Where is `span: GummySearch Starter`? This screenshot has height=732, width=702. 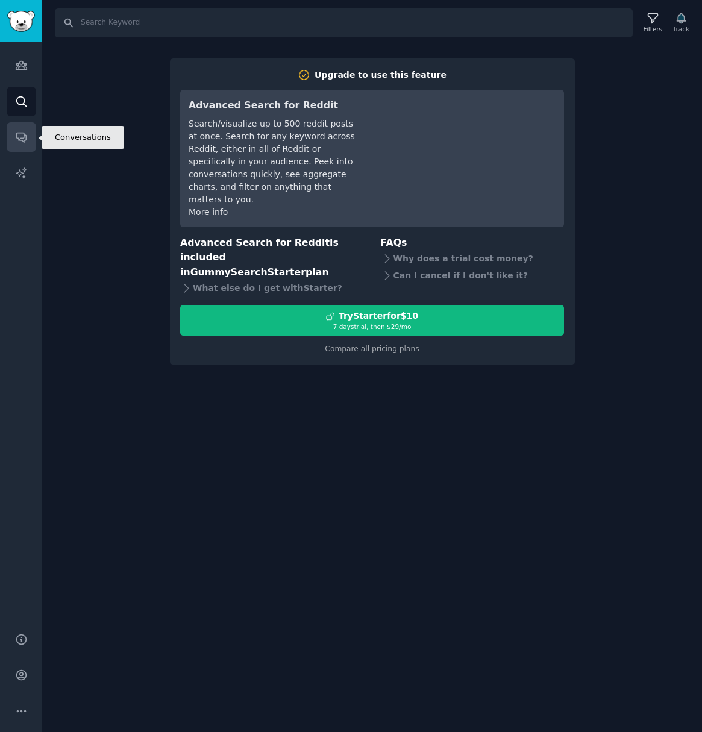
span: GummySearch Starter is located at coordinates (248, 272).